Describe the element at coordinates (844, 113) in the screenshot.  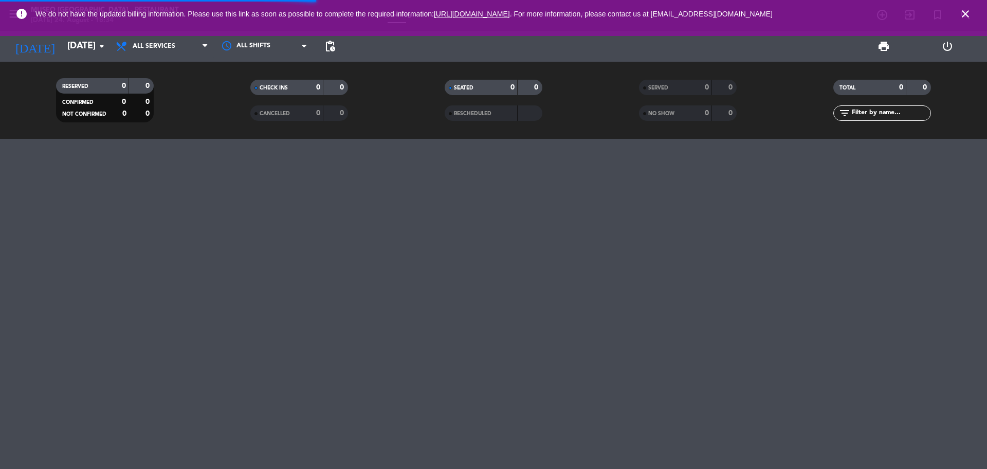
I see `i: filter_list` at that location.